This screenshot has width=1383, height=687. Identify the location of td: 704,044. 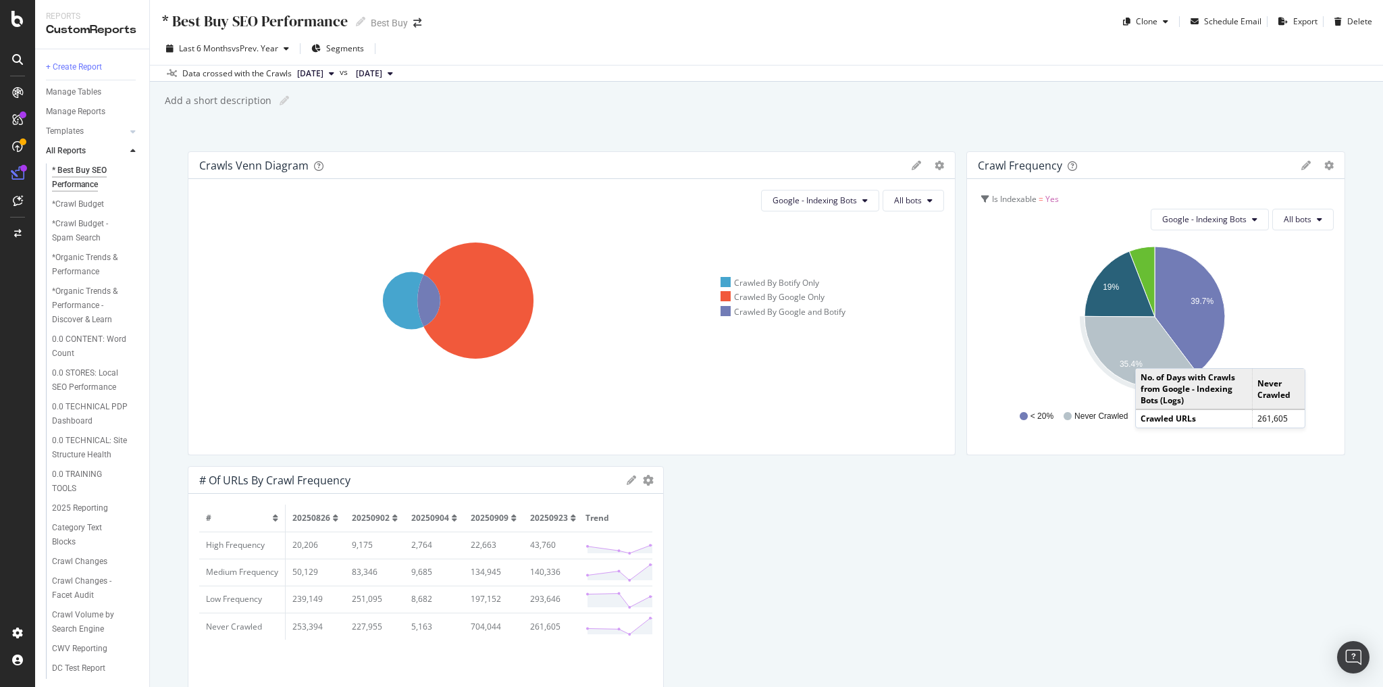
(494, 626).